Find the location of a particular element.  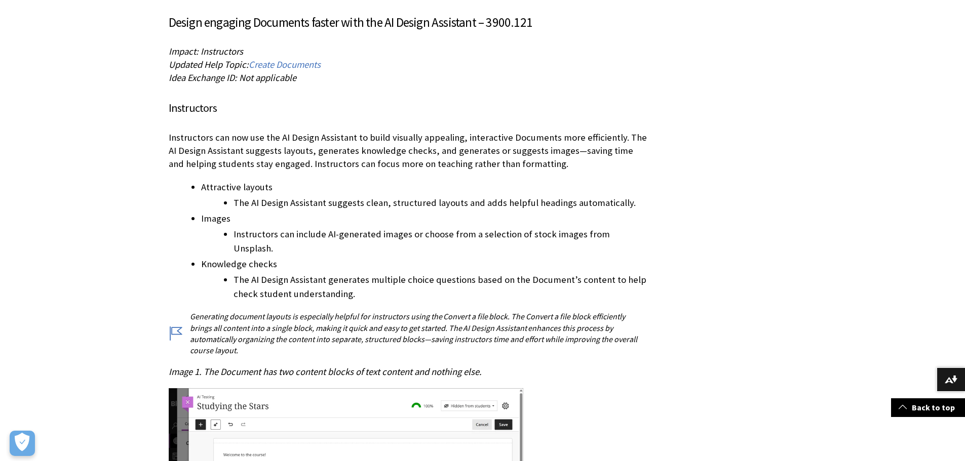

p: Instructors can now use the AI Design Assistant to build visually appealing, interactive Document... is located at coordinates (408, 151).